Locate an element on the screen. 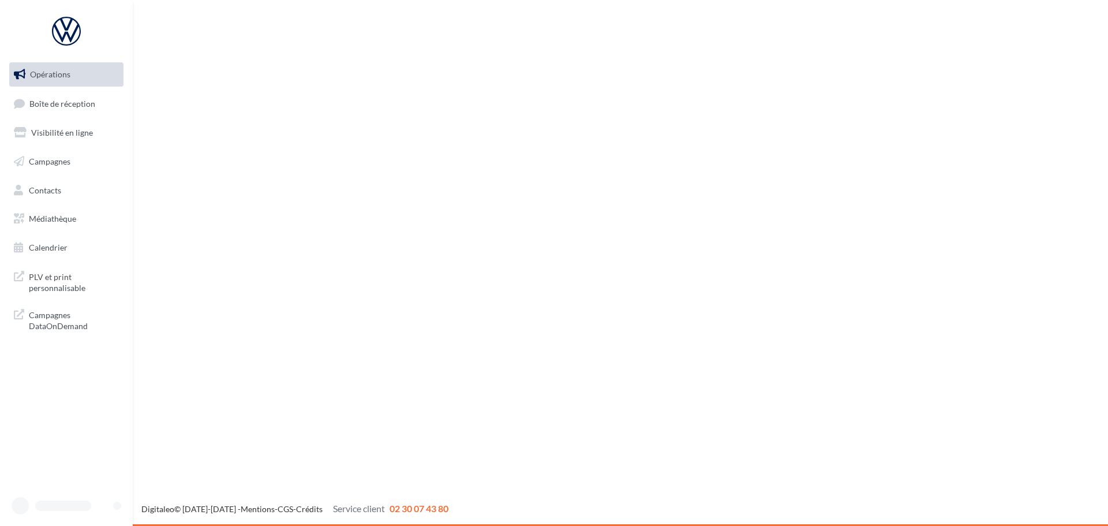 The image size is (1108, 526). a: Contacts is located at coordinates (66, 190).